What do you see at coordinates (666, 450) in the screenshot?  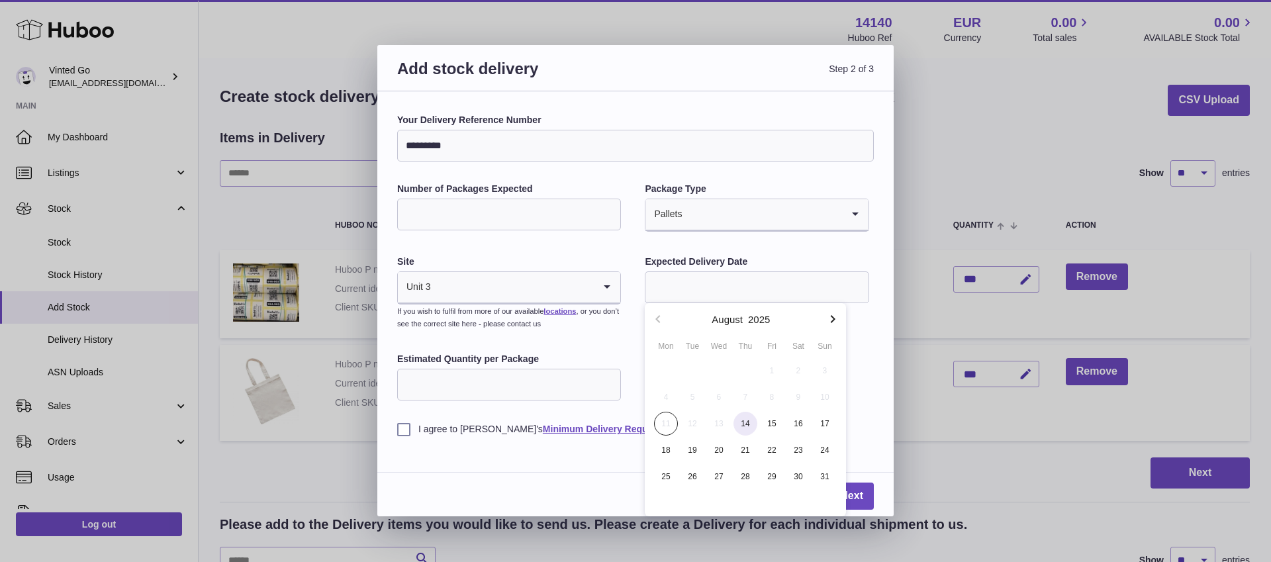 I see `span: 18` at bounding box center [666, 450].